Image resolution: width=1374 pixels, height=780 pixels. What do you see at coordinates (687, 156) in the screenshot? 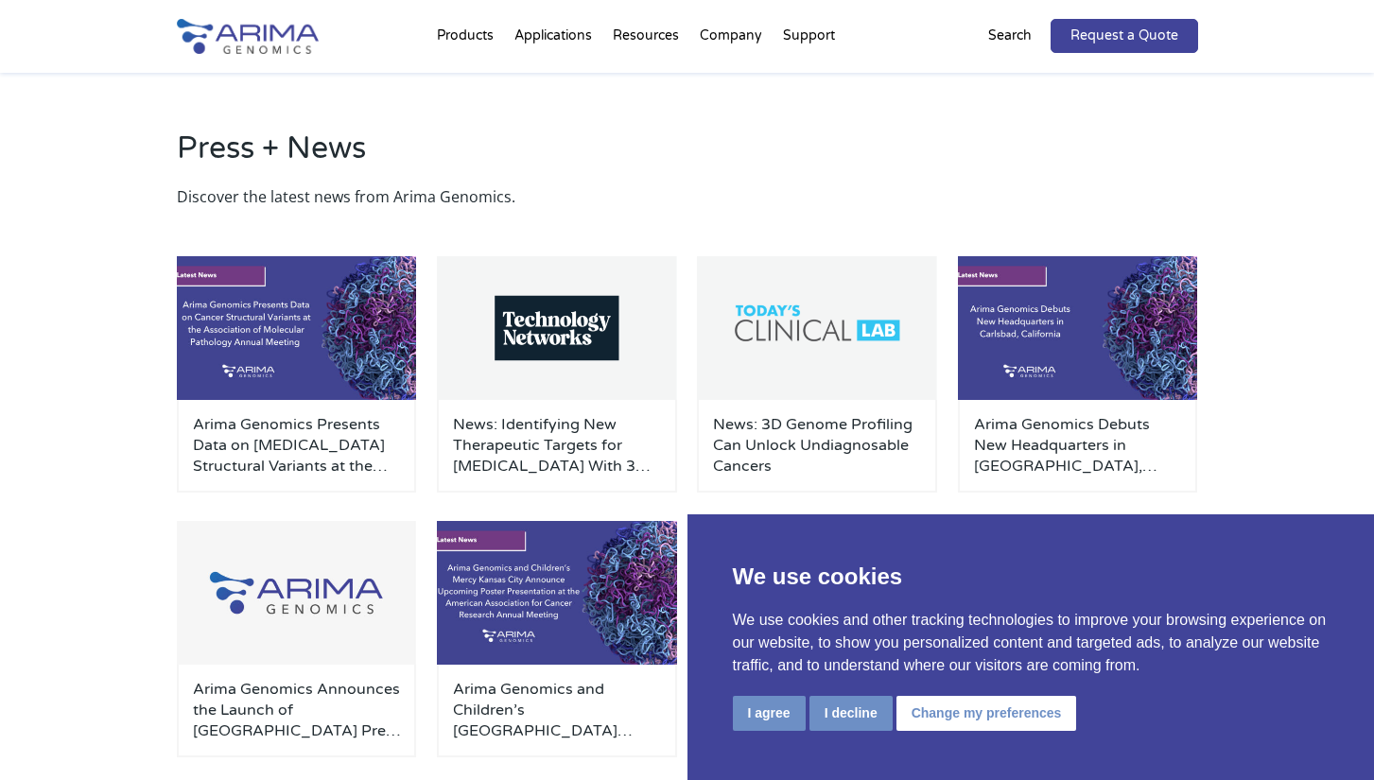
I see `h2: Press + News` at bounding box center [687, 156].